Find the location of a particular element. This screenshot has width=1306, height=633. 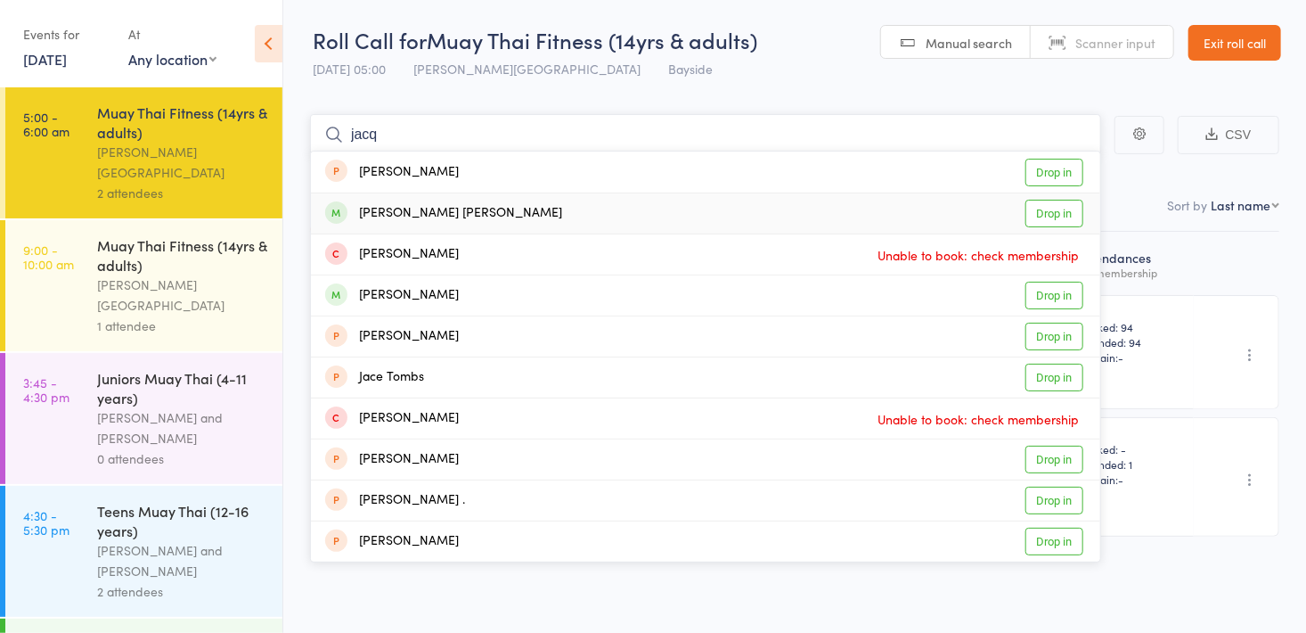

time: 3:45 - 4:30 pm is located at coordinates (46, 389).